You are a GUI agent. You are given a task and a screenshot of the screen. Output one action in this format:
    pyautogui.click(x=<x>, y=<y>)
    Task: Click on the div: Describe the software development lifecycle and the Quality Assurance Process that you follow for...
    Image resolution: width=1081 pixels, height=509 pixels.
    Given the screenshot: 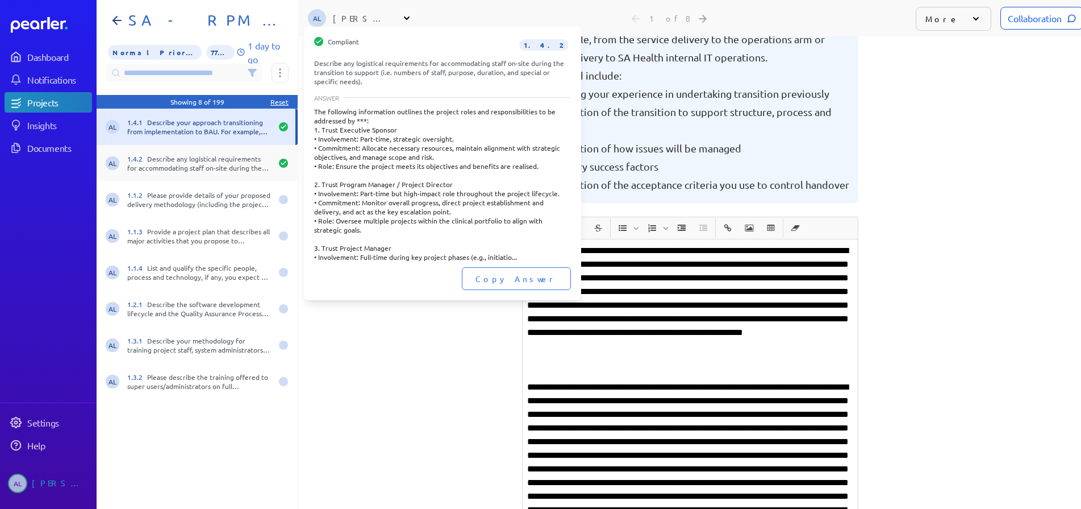 What is the action you would take?
    pyautogui.click(x=199, y=309)
    